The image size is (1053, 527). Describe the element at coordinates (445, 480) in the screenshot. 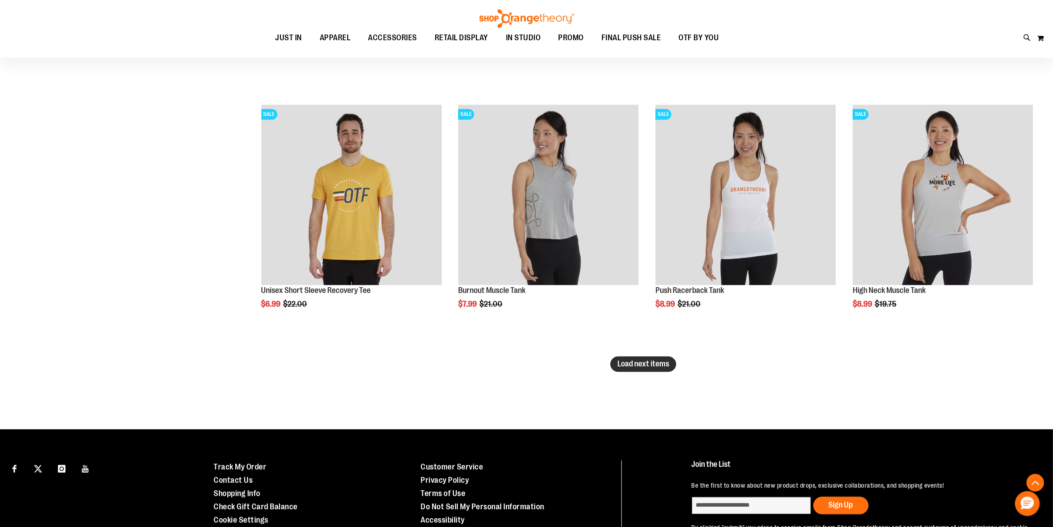

I see `a: Privacy Policy` at that location.